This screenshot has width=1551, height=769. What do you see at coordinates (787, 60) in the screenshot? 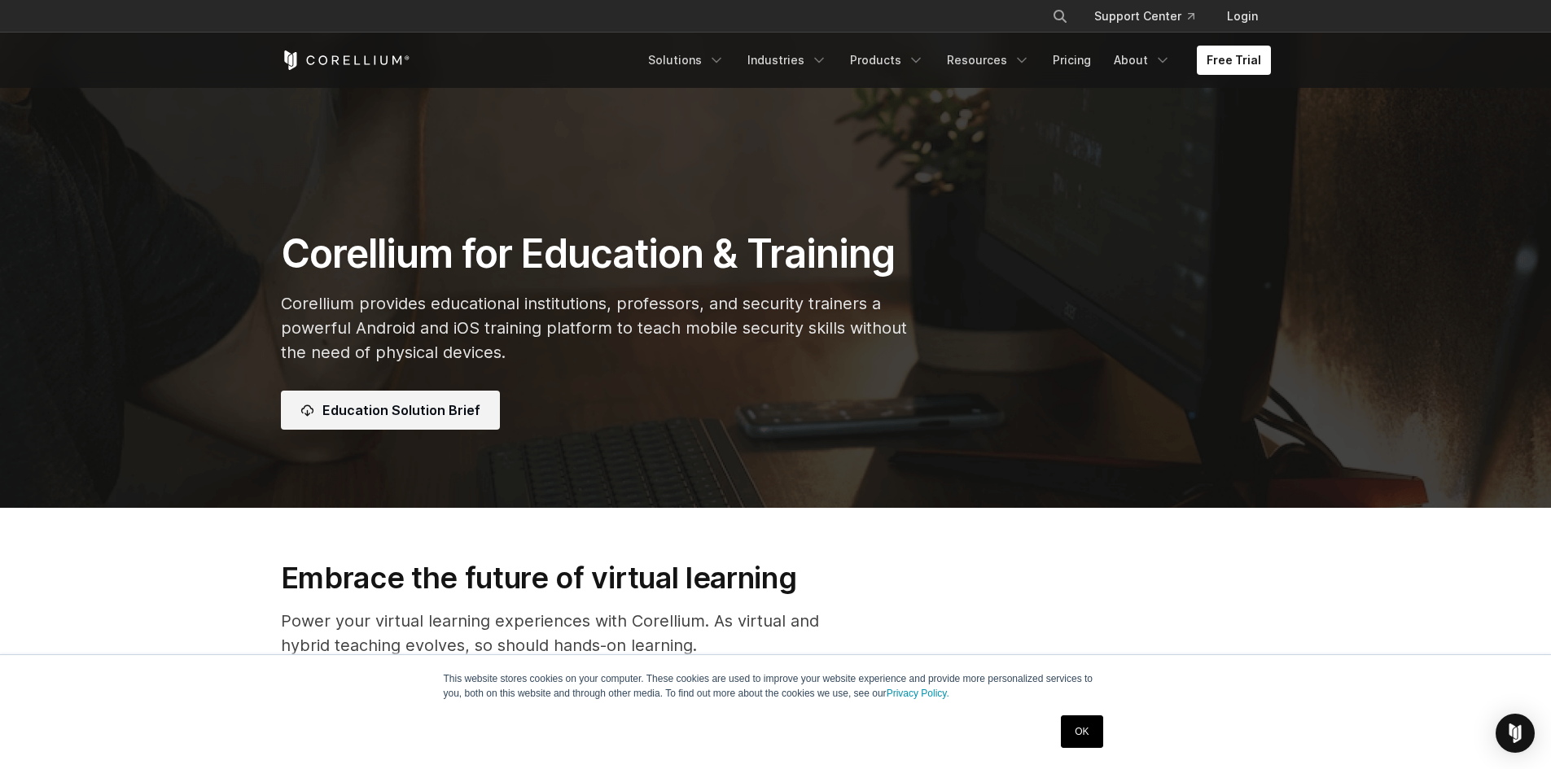
I see `a: Industries` at bounding box center [787, 60].